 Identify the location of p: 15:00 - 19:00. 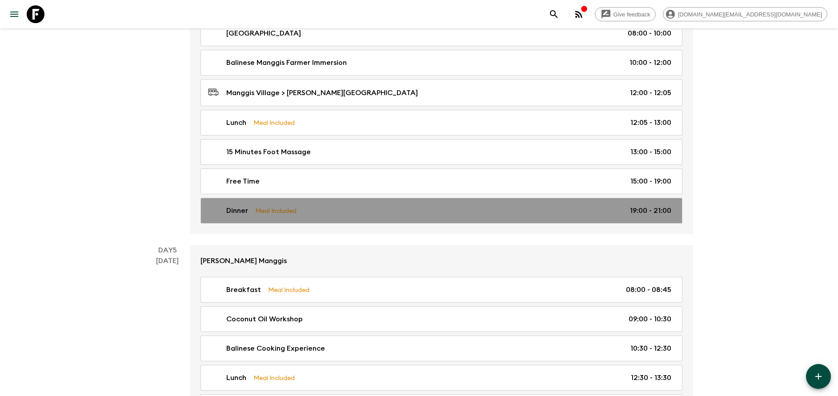
(651, 181).